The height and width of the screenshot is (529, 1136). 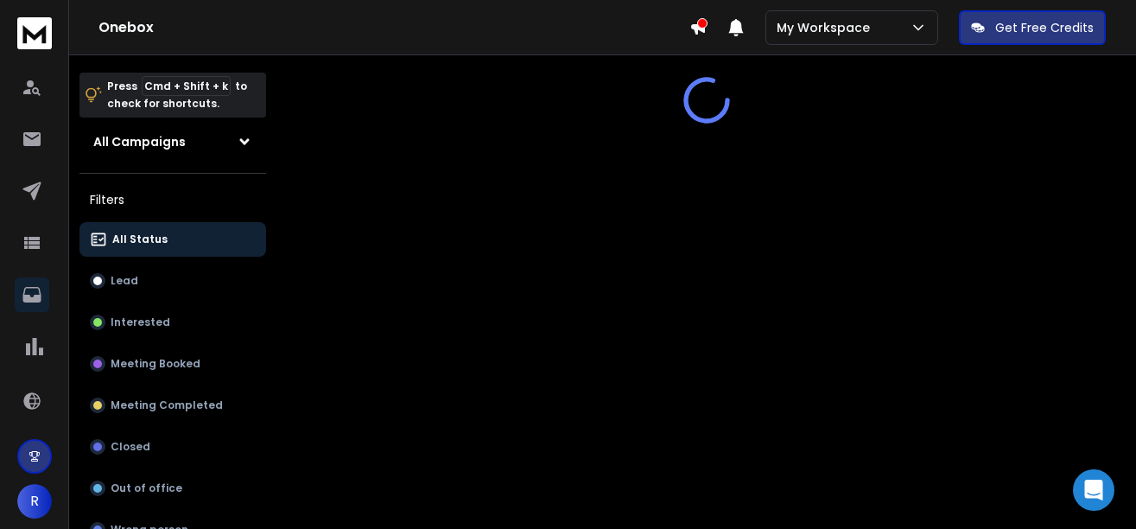 What do you see at coordinates (35, 501) in the screenshot?
I see `button: R` at bounding box center [35, 501].